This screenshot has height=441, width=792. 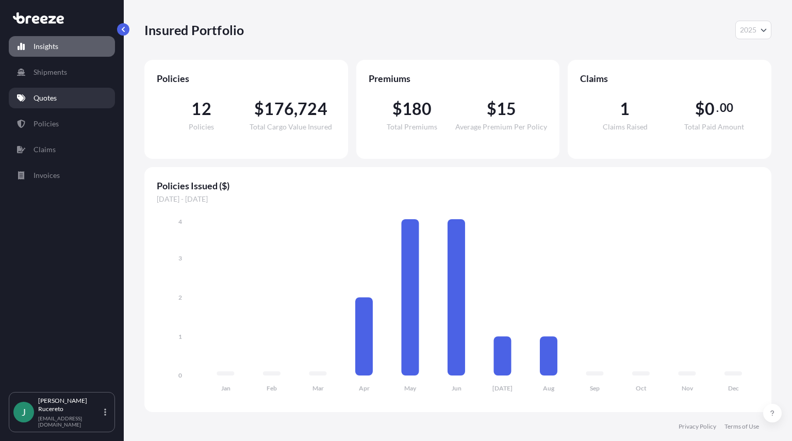 What do you see at coordinates (62, 175) in the screenshot?
I see `a: Invoices` at bounding box center [62, 175].